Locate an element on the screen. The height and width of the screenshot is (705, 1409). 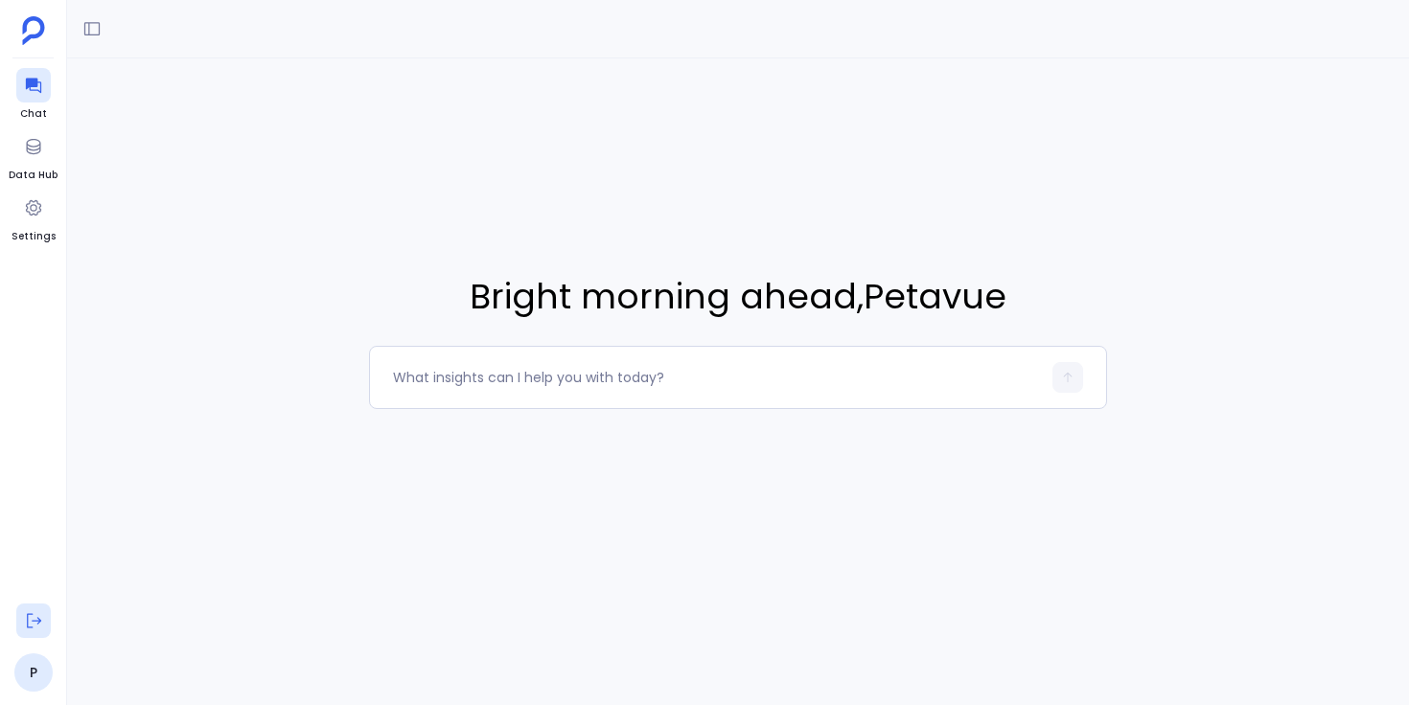
a: Data Hub is located at coordinates (33, 156).